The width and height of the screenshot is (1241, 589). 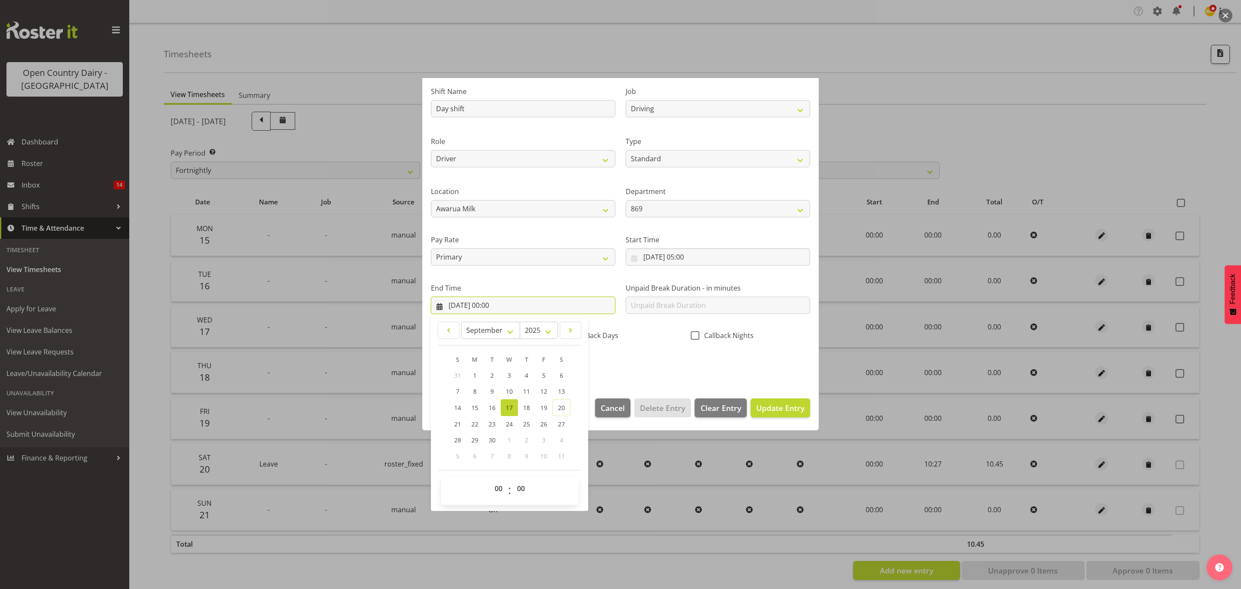 What do you see at coordinates (780, 408) in the screenshot?
I see `span: Update Entry` at bounding box center [780, 408].